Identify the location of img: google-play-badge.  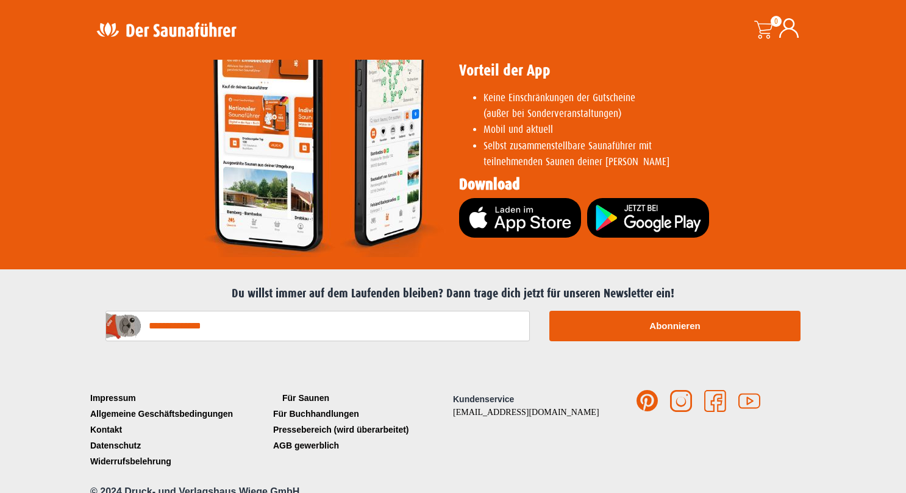
(648, 218).